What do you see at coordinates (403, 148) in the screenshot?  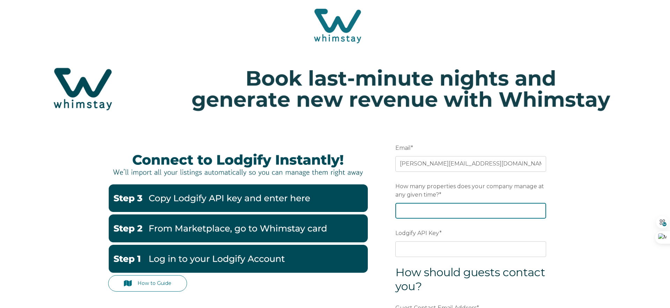 I see `span: Email` at bounding box center [403, 148].